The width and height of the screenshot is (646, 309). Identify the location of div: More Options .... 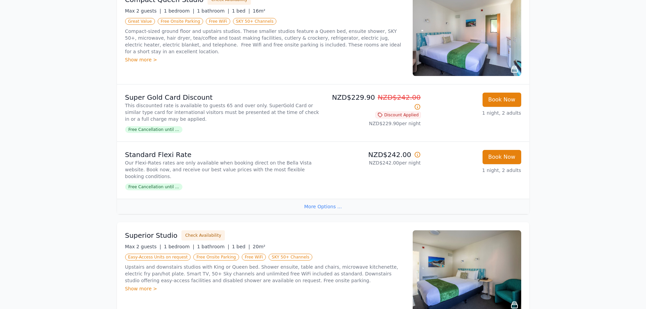
(323, 206).